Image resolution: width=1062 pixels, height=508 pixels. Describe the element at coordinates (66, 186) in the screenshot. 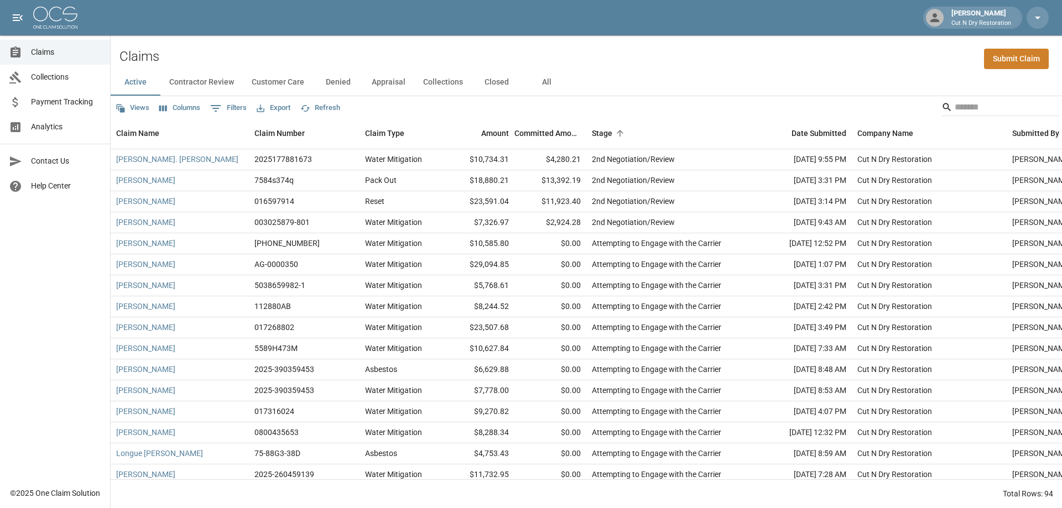

I see `span: Help Center` at that location.